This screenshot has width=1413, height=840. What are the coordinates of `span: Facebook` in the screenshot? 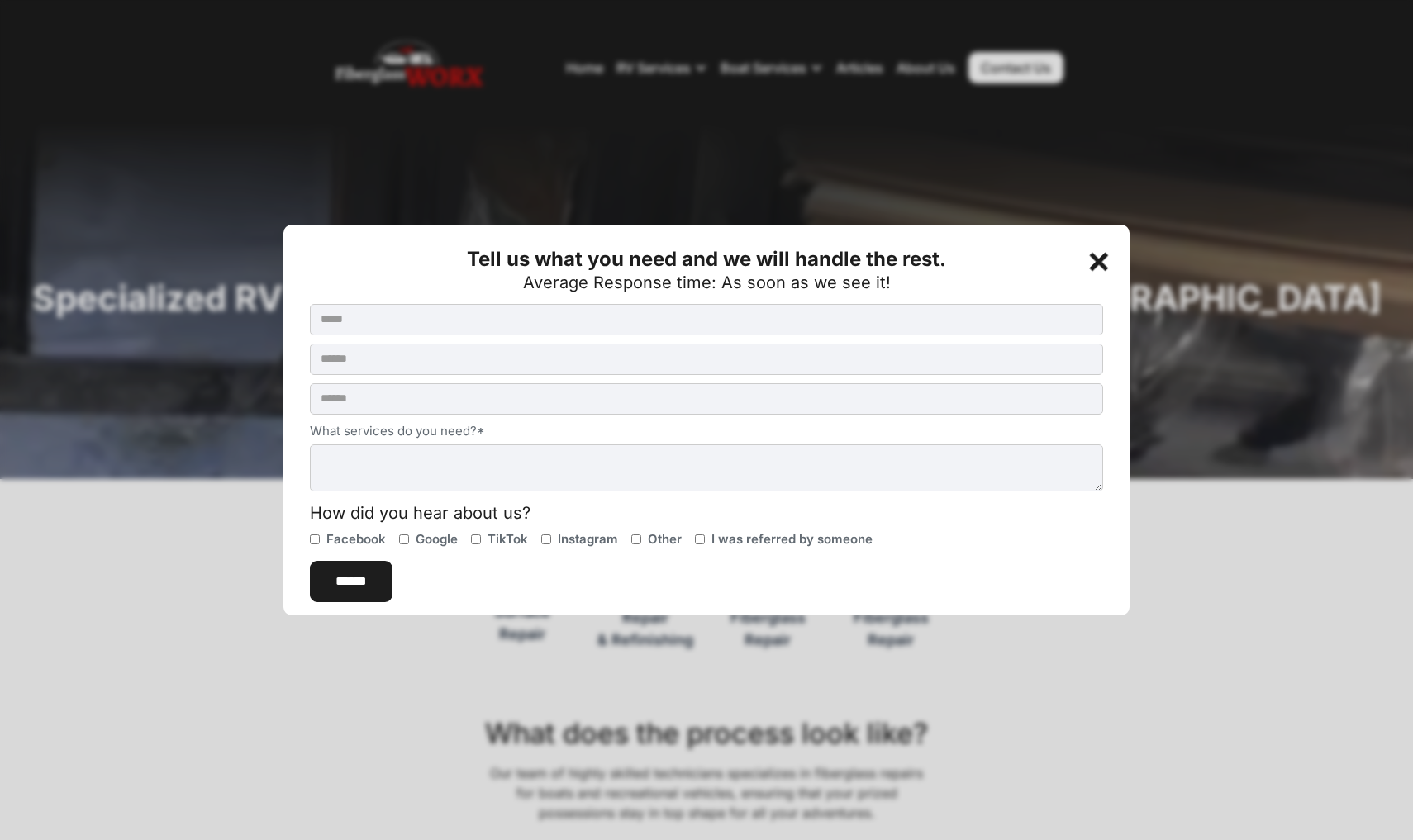 It's located at (356, 539).